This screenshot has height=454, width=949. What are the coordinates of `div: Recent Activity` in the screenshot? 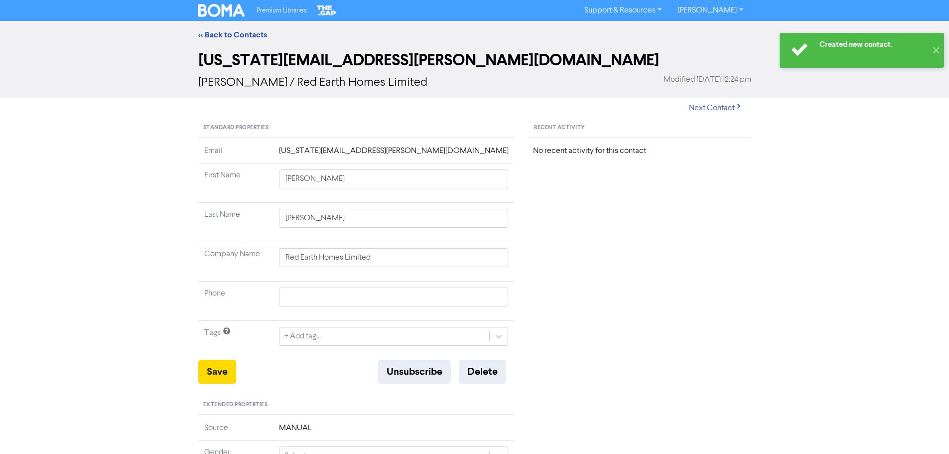 It's located at (640, 128).